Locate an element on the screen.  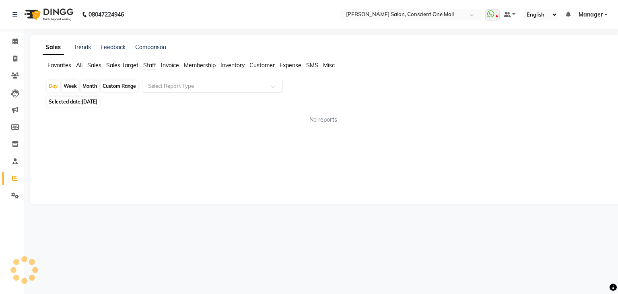
span: No reports is located at coordinates (323, 120).